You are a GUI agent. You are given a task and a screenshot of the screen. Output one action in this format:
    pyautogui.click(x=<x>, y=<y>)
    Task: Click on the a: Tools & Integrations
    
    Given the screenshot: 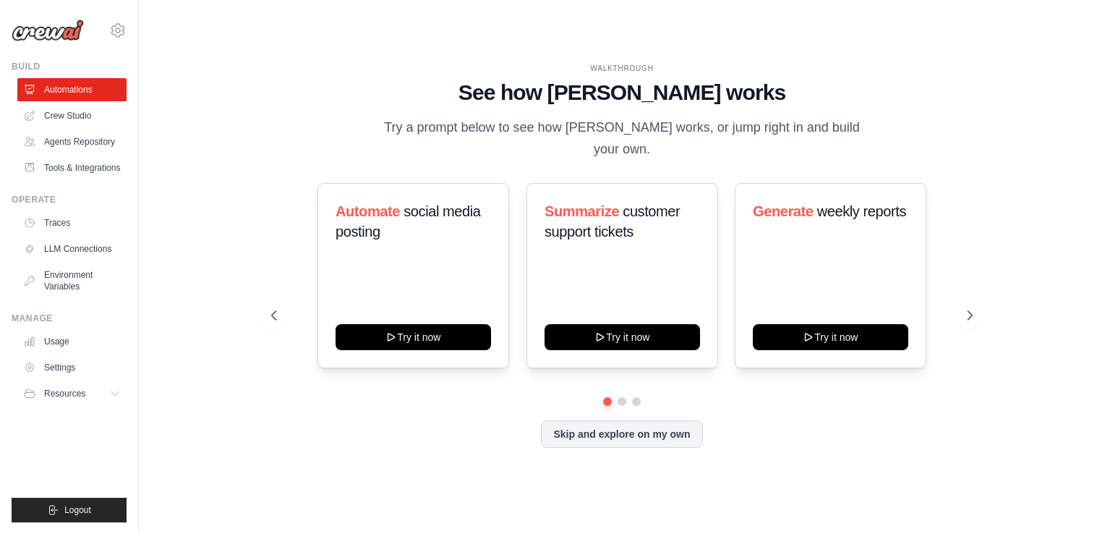 What is the action you would take?
    pyautogui.click(x=72, y=168)
    